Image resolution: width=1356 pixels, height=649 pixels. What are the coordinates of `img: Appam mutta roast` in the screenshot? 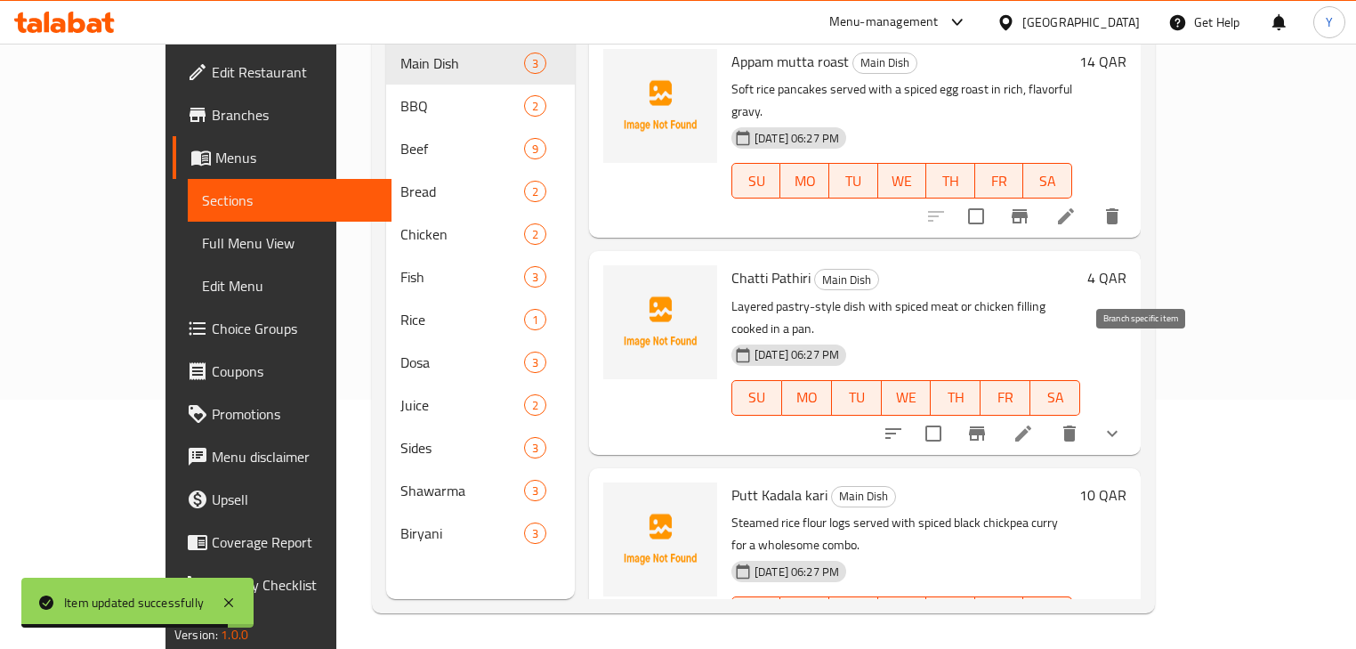 It's located at (660, 106).